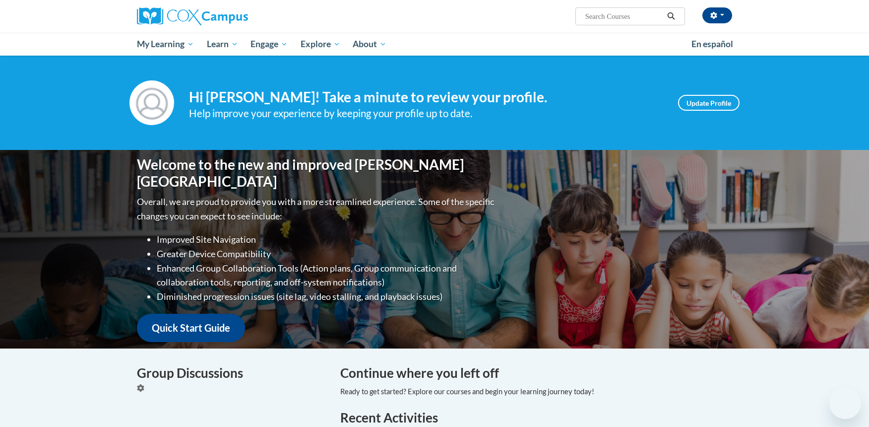 Image resolution: width=869 pixels, height=427 pixels. I want to click on a: Learn, so click(222, 44).